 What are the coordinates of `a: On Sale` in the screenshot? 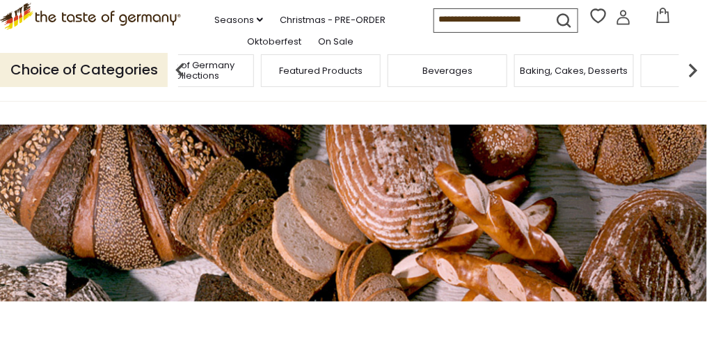 It's located at (335, 42).